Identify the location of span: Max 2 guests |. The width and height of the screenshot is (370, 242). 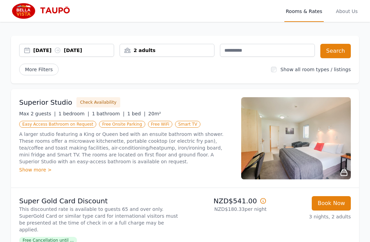
(37, 114).